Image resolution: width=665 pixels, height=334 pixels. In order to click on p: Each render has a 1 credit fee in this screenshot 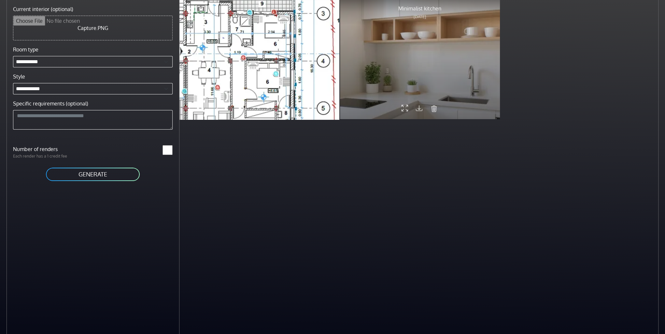, I will do `click(51, 156)`.